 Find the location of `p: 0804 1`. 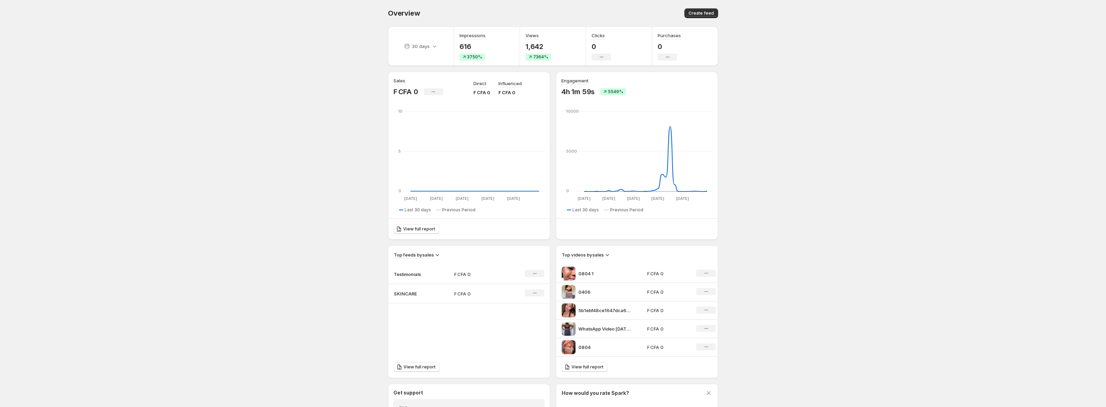

p: 0804 1 is located at coordinates (604, 274).